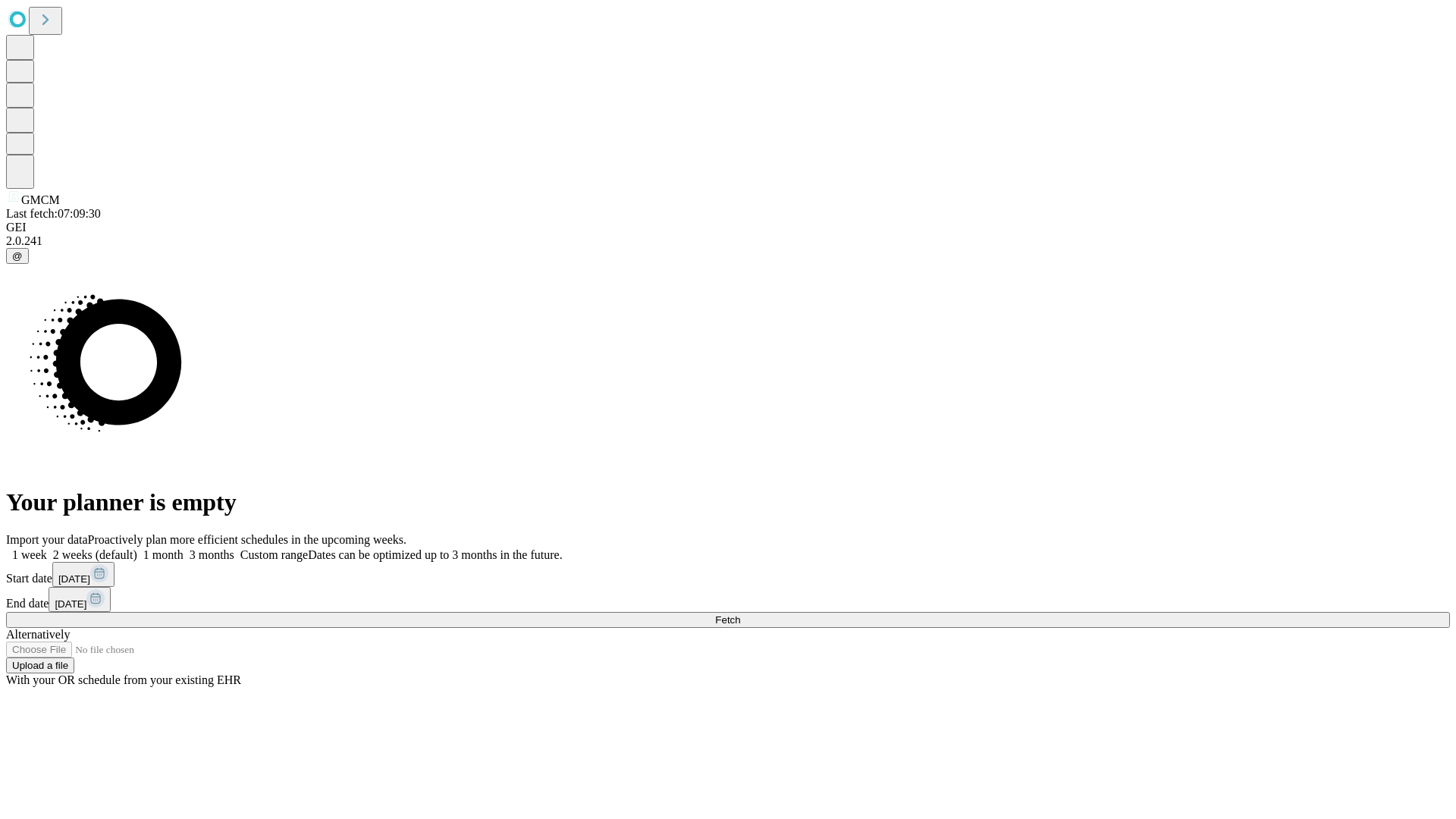  What do you see at coordinates (47, 539) in the screenshot?
I see `span: Import your data` at bounding box center [47, 539].